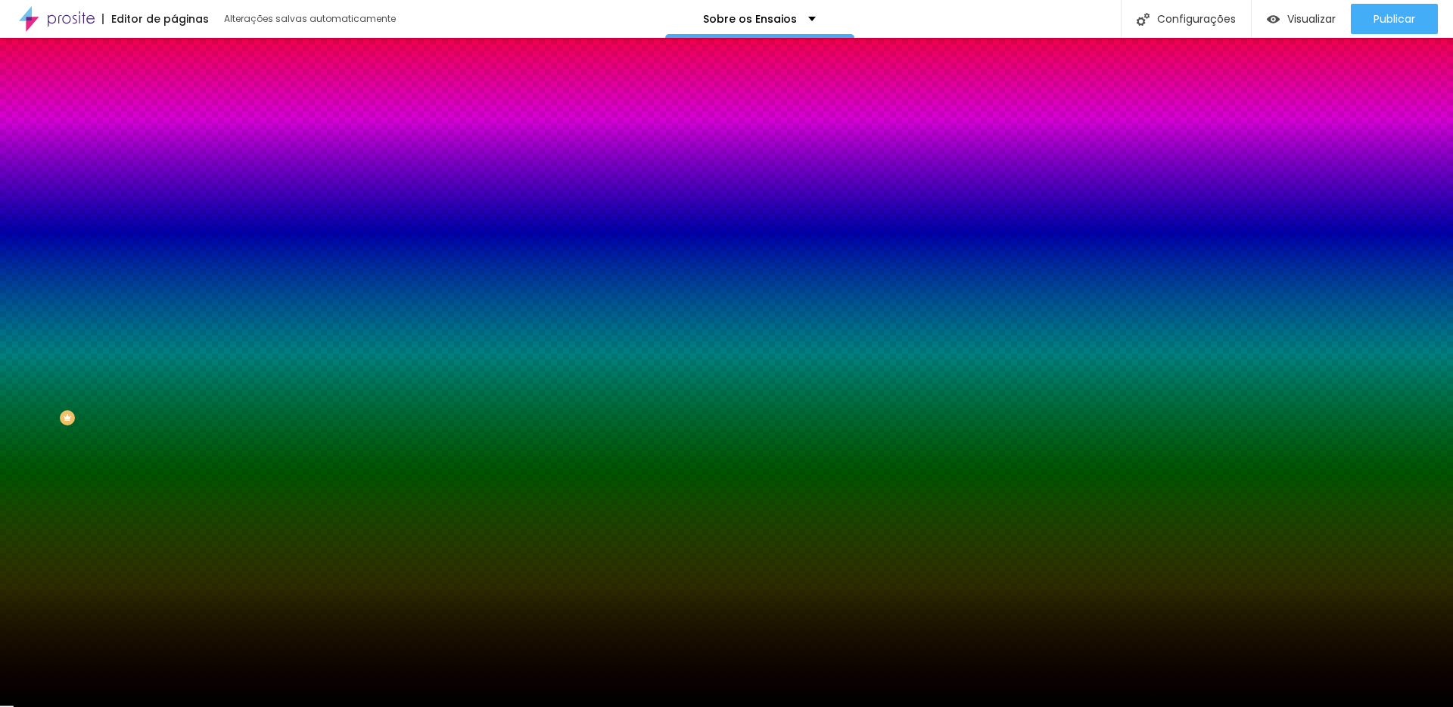 The image size is (1453, 707). What do you see at coordinates (1394, 19) in the screenshot?
I see `span: Publicar` at bounding box center [1394, 19].